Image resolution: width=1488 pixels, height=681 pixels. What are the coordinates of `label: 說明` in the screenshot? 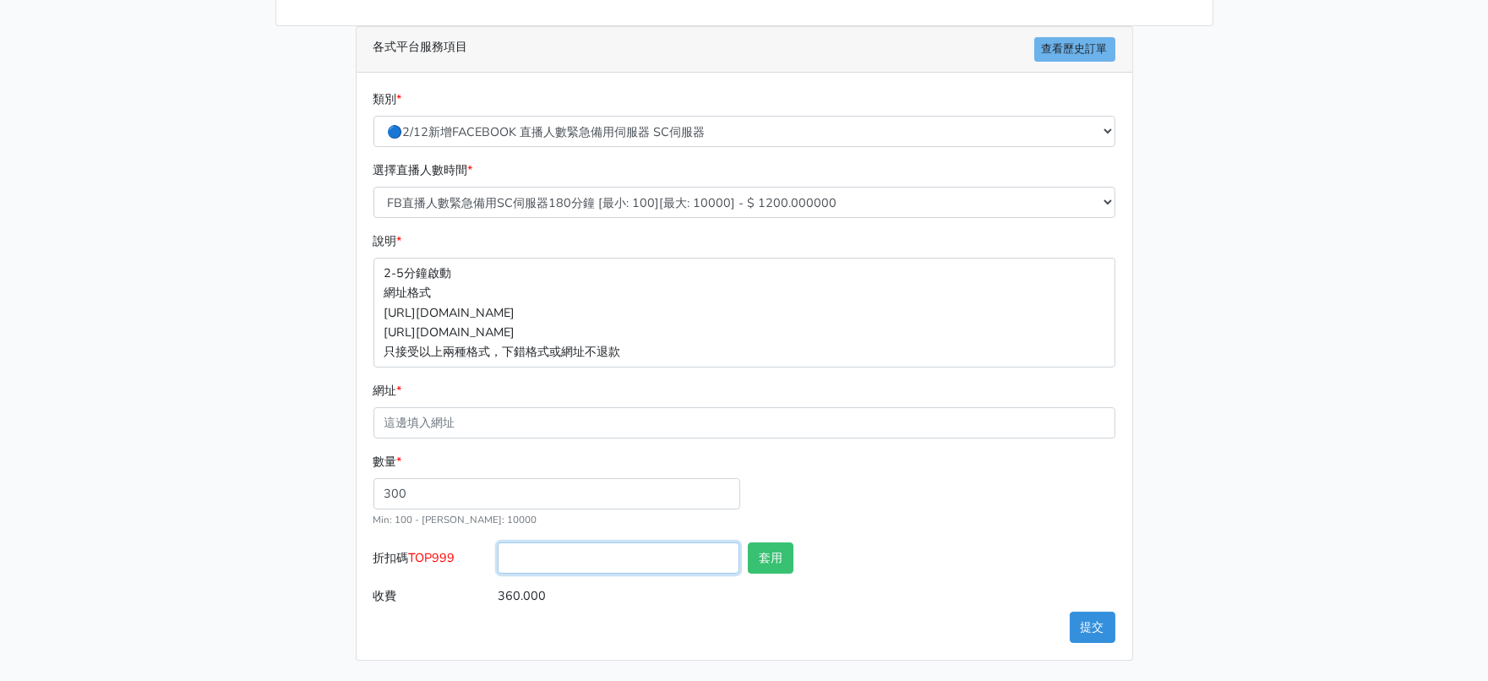 It's located at (388, 241).